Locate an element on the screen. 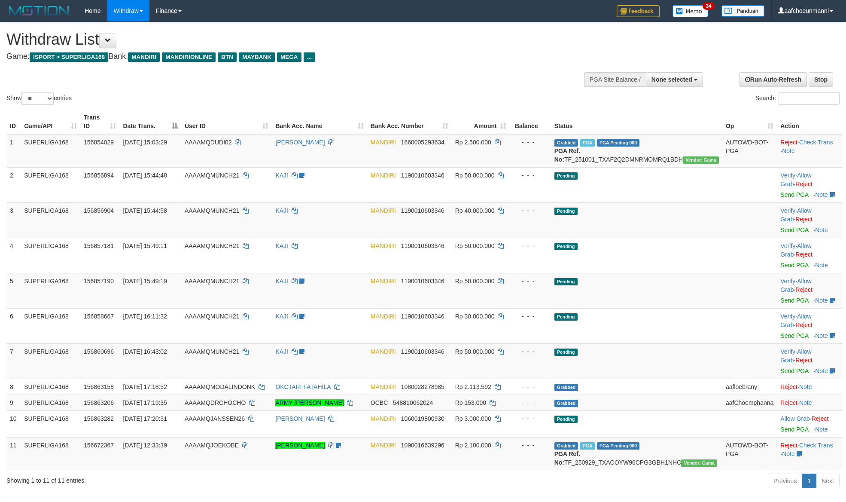 Image resolution: width=846 pixels, height=502 pixels. td: TF_250929_TXACOYW96CPG3GBH1NHC is located at coordinates (636, 453).